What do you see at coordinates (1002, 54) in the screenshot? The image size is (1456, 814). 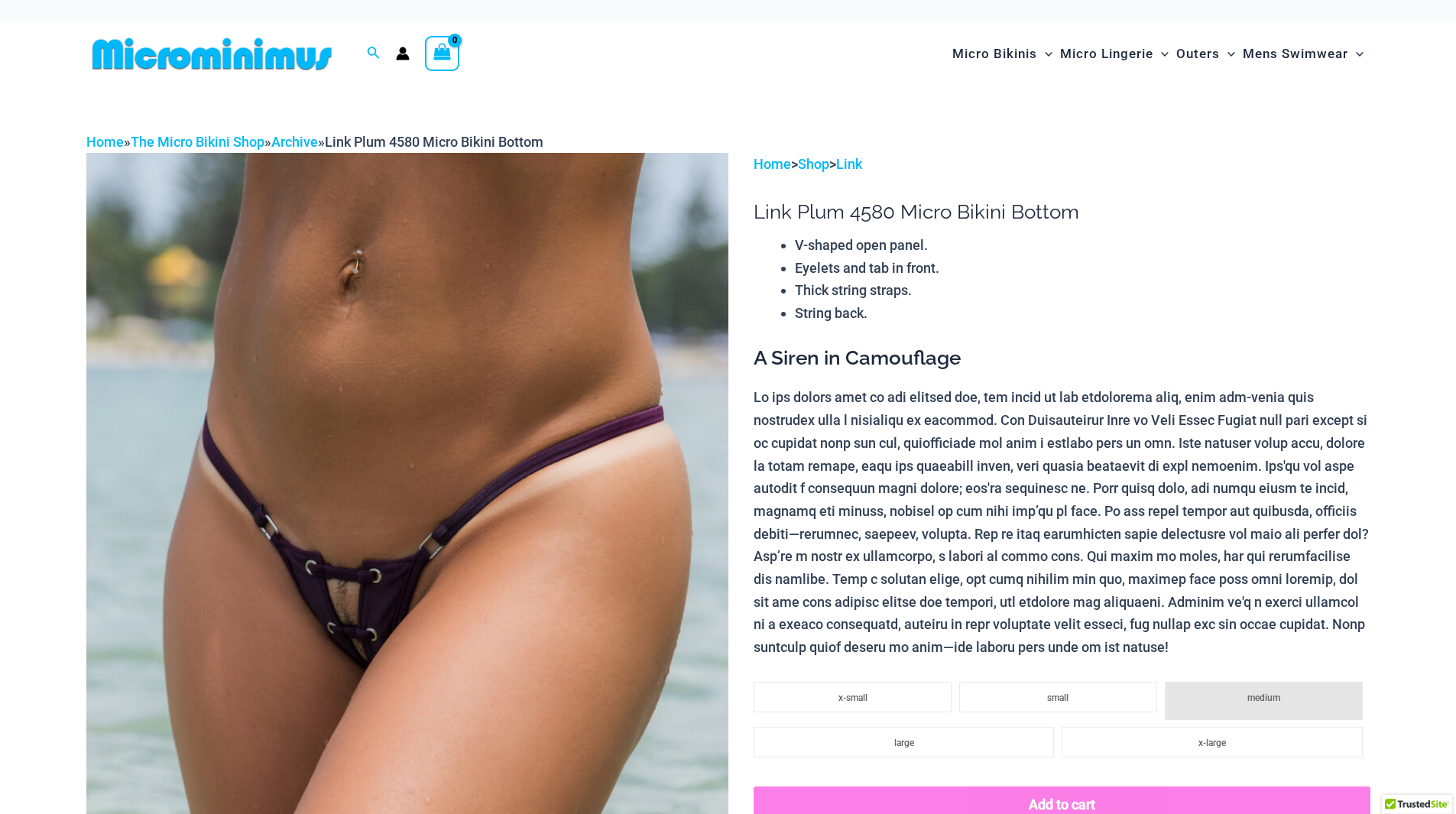 I see `a: Micro BikinisMenu ToggleMenu Toggle` at bounding box center [1002, 54].